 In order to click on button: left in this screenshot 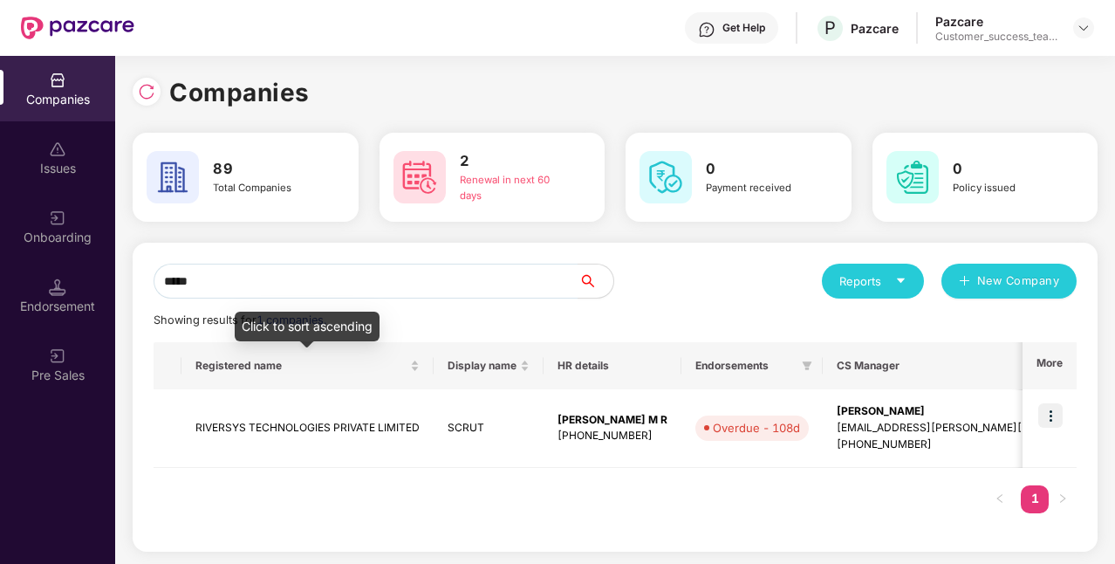, I will do `click(1000, 499)`.